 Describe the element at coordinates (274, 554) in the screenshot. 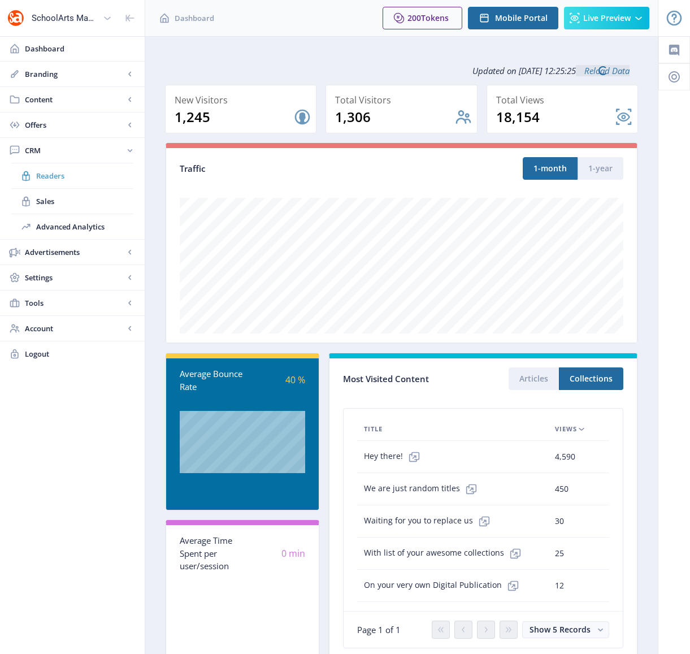

I see `div: 0 min` at that location.